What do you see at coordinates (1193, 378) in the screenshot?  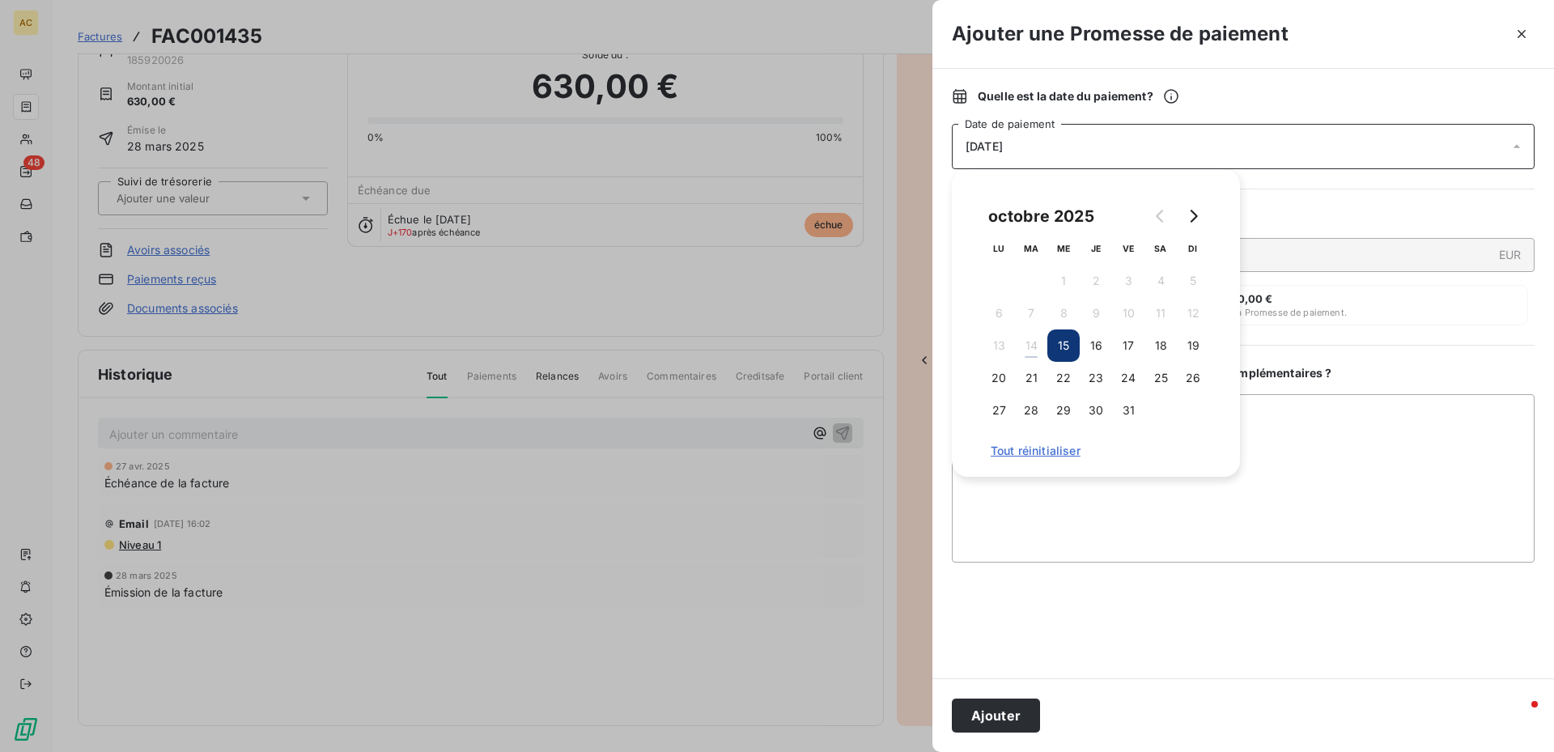 I see `button: 26` at bounding box center [1193, 378].